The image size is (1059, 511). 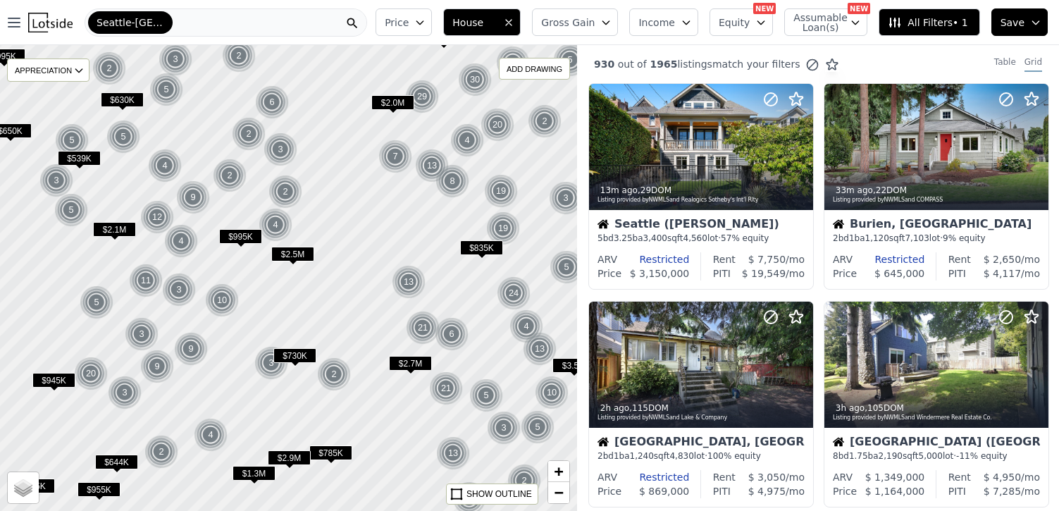 What do you see at coordinates (482, 22) in the screenshot?
I see `button: House` at bounding box center [482, 22].